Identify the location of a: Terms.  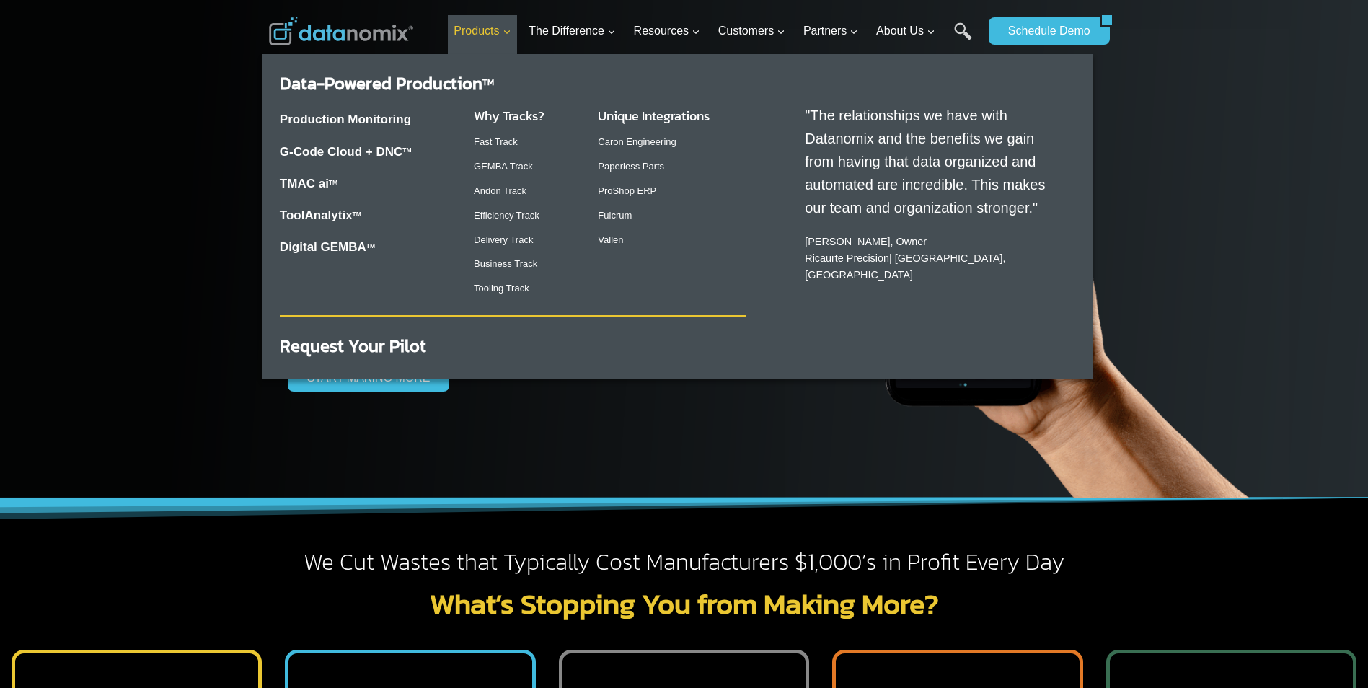
(172, 327).